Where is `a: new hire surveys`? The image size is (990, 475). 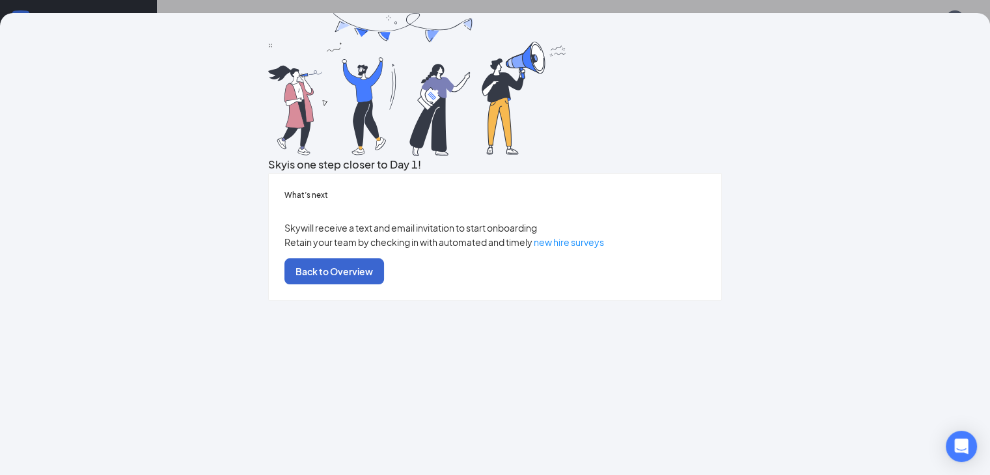
a: new hire surveys is located at coordinates (569, 242).